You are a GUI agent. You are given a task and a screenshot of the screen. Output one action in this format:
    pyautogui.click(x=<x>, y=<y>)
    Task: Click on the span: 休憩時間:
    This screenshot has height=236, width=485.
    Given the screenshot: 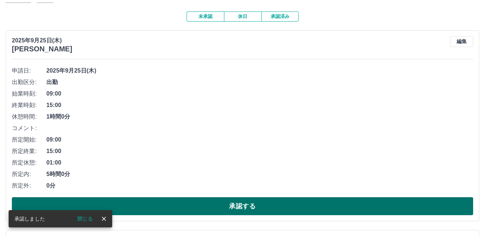 What is the action you would take?
    pyautogui.click(x=29, y=117)
    